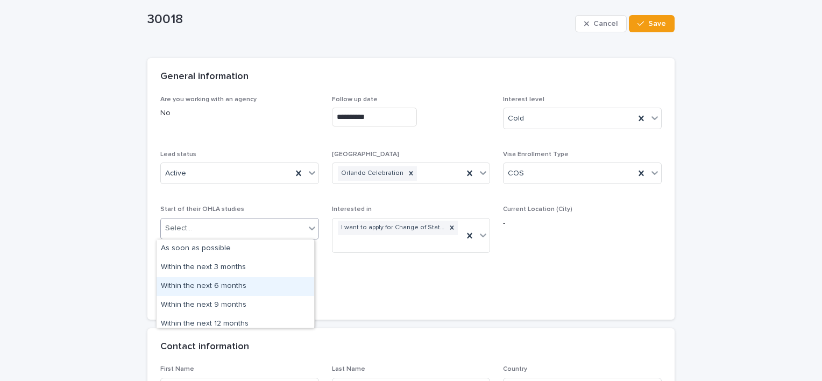  What do you see at coordinates (239, 113) in the screenshot?
I see `p: No` at bounding box center [239, 113].